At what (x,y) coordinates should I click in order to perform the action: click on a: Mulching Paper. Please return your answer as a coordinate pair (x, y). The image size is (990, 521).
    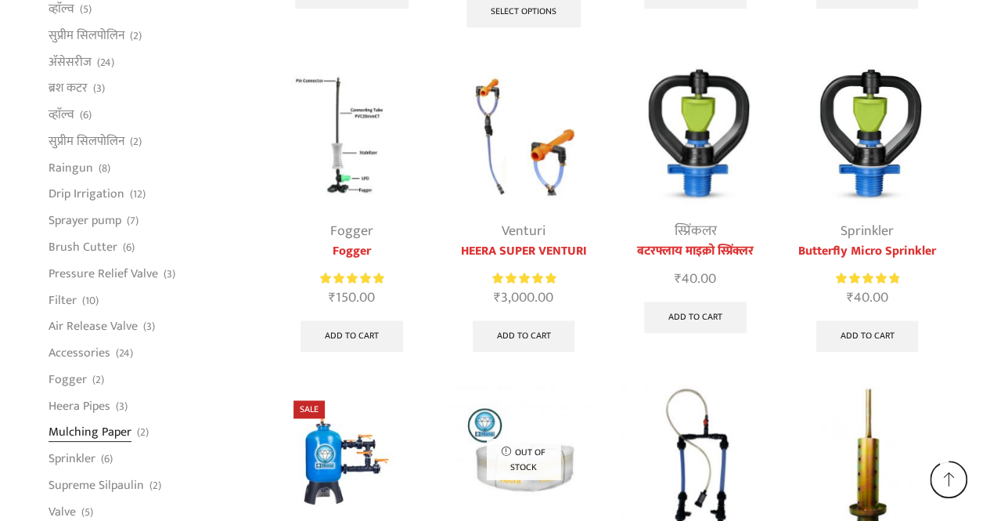
    Looking at the image, I should click on (90, 432).